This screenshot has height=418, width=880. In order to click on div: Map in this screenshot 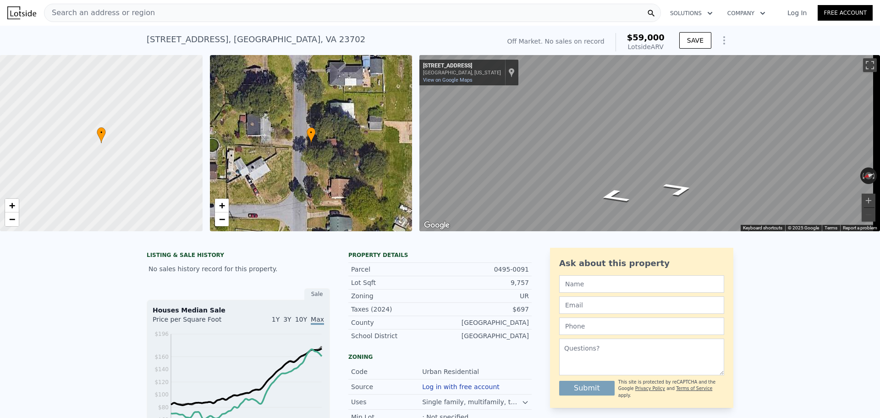, I will do `click(650, 143)`.